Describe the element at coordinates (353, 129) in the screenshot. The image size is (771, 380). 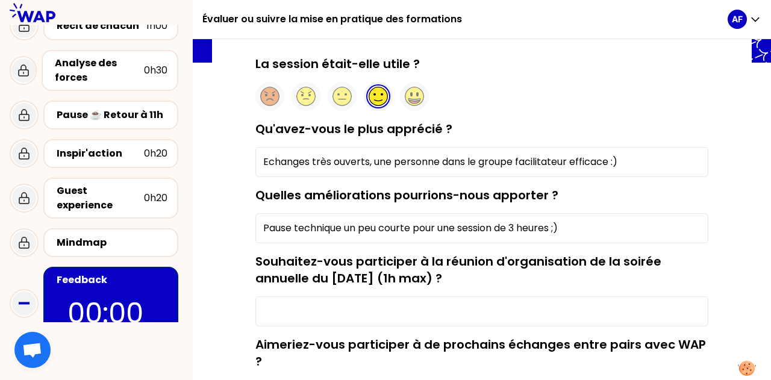
I see `label: Qu'avez-vous le plus apprécié ?` at that location.